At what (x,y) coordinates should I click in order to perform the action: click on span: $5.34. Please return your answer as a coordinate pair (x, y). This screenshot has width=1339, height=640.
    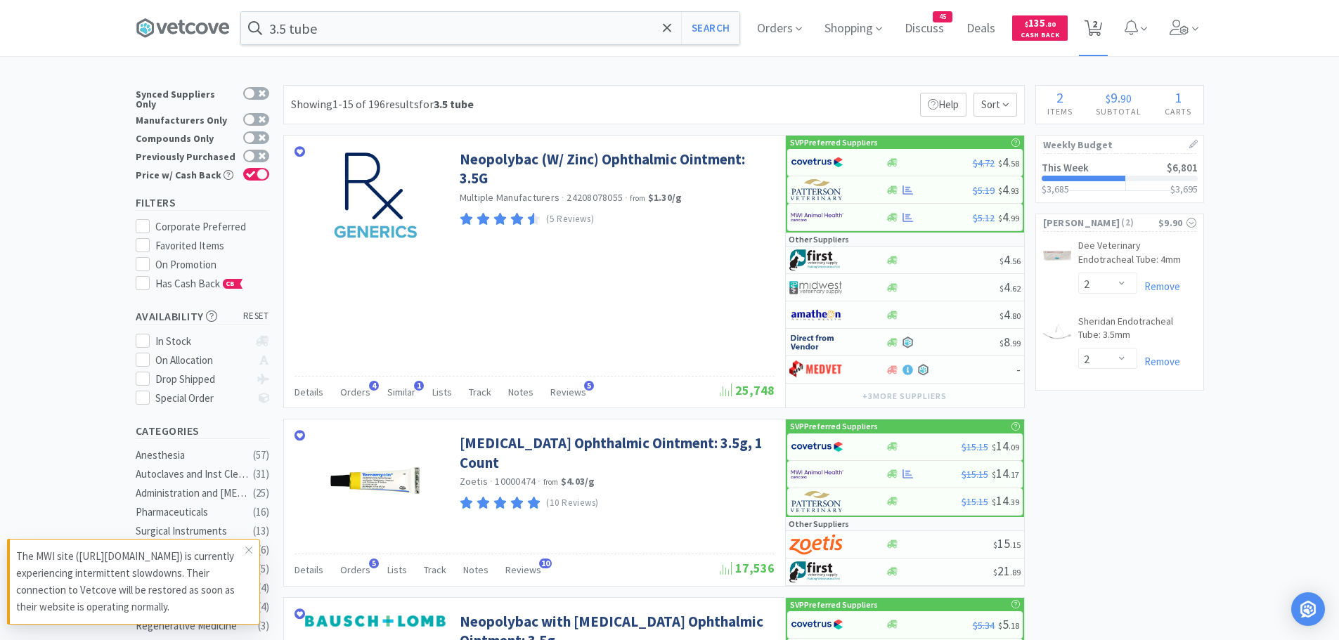
    Looking at the image, I should click on (983, 625).